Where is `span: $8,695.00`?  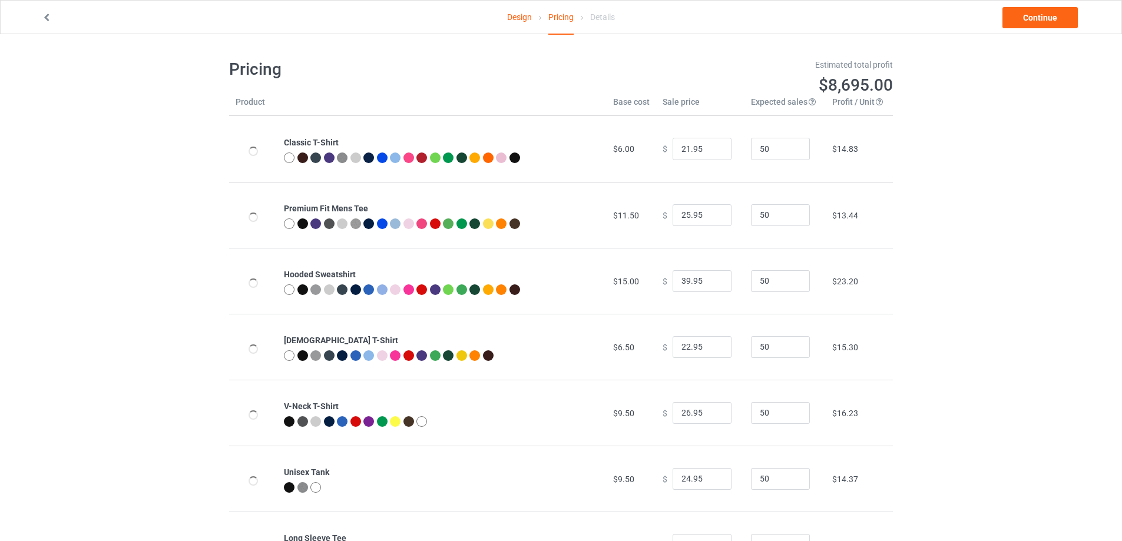
span: $8,695.00 is located at coordinates (856, 85).